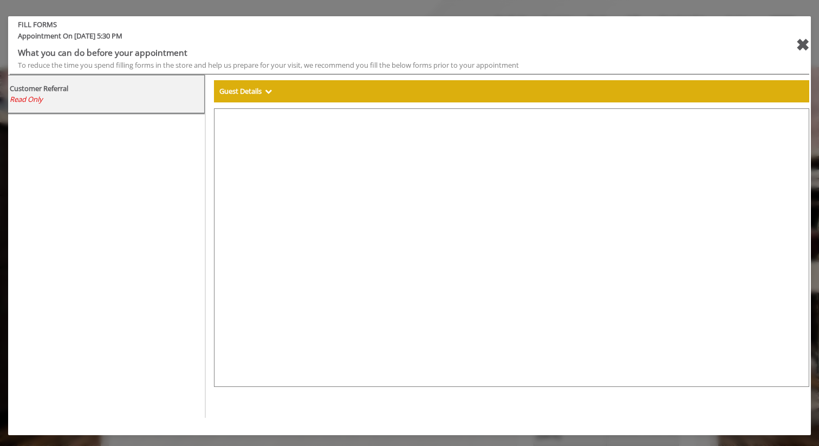 The height and width of the screenshot is (446, 819). I want to click on div: To reduce the time you spend filling forms in the store and help us prepare for your visit, we re..., so click(375, 65).